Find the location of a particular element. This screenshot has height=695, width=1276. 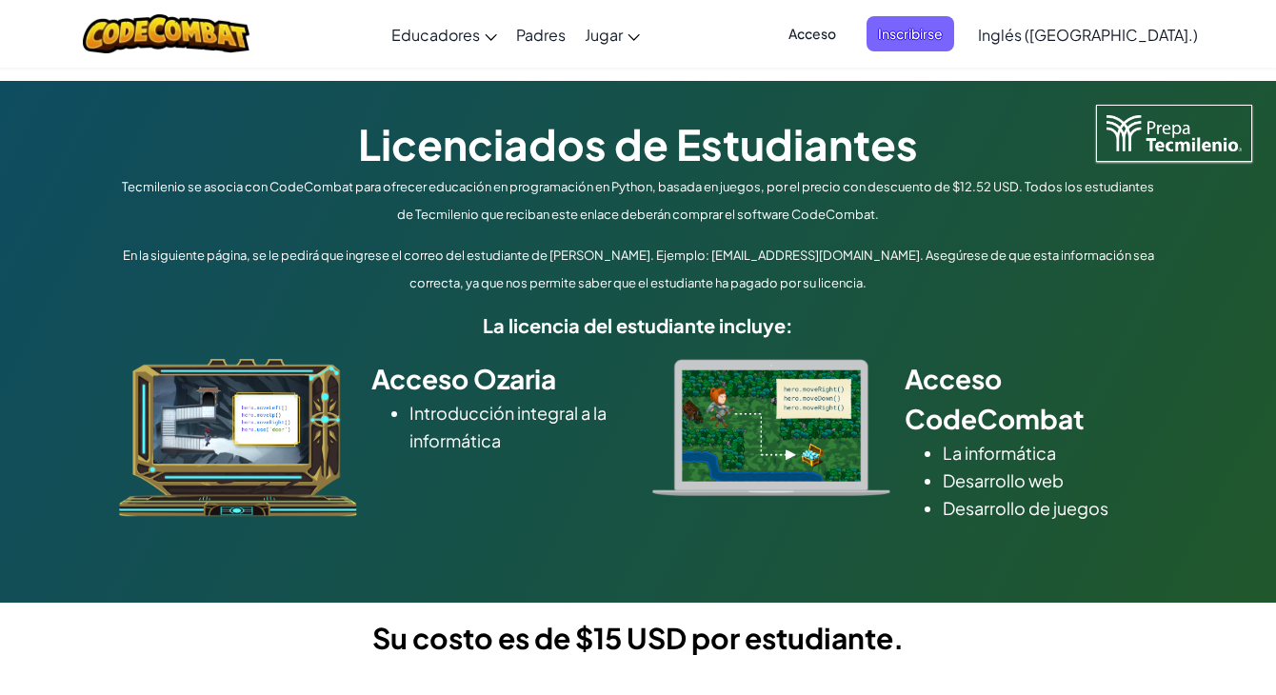

font: Desarrollo web is located at coordinates (1002, 480).